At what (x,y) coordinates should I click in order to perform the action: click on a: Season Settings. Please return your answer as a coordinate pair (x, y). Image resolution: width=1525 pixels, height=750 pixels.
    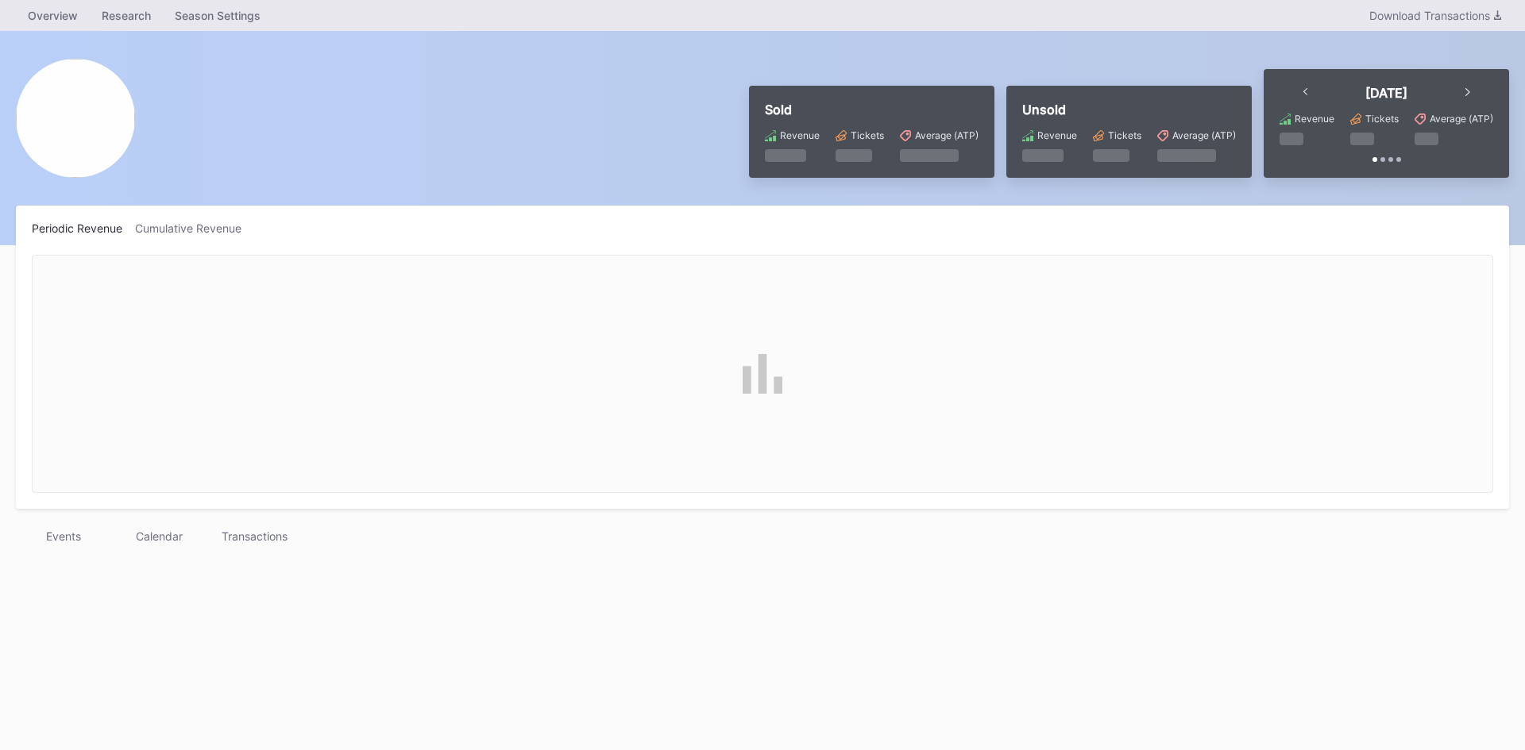
    Looking at the image, I should click on (218, 15).